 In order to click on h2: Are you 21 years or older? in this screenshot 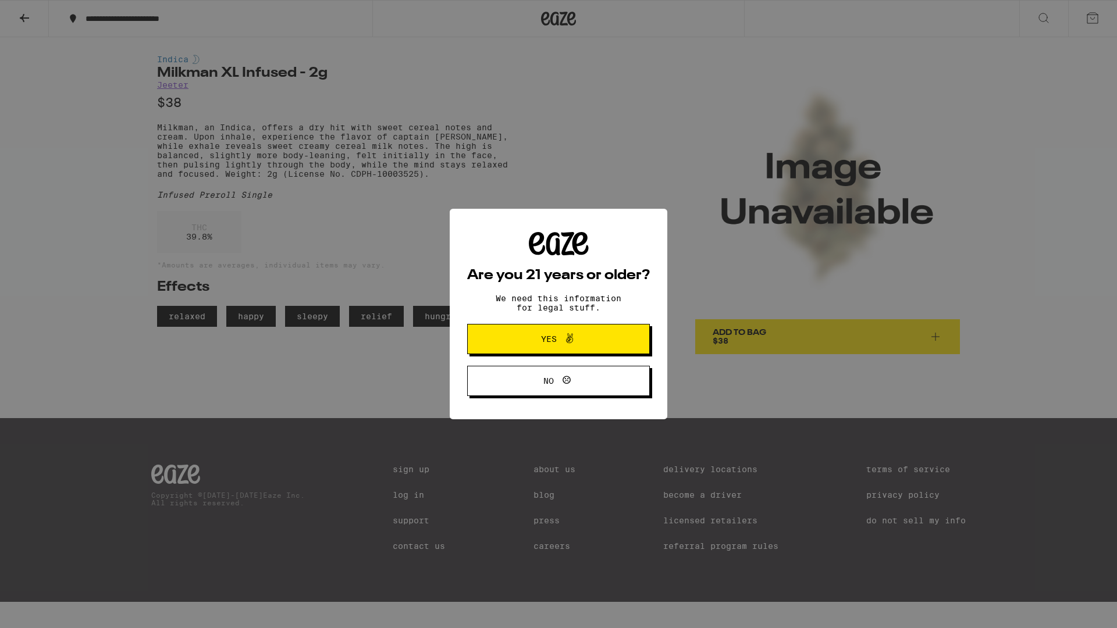, I will do `click(559, 276)`.